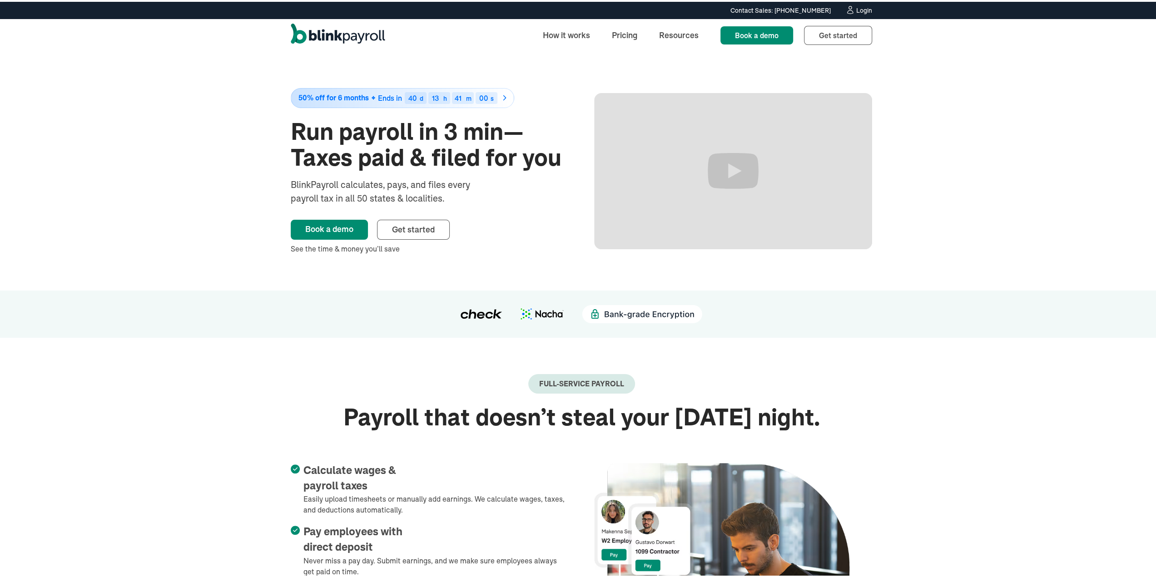 Image resolution: width=1156 pixels, height=577 pixels. What do you see at coordinates (353, 538) in the screenshot?
I see `span: Pay employees with direct deposit` at bounding box center [353, 538].